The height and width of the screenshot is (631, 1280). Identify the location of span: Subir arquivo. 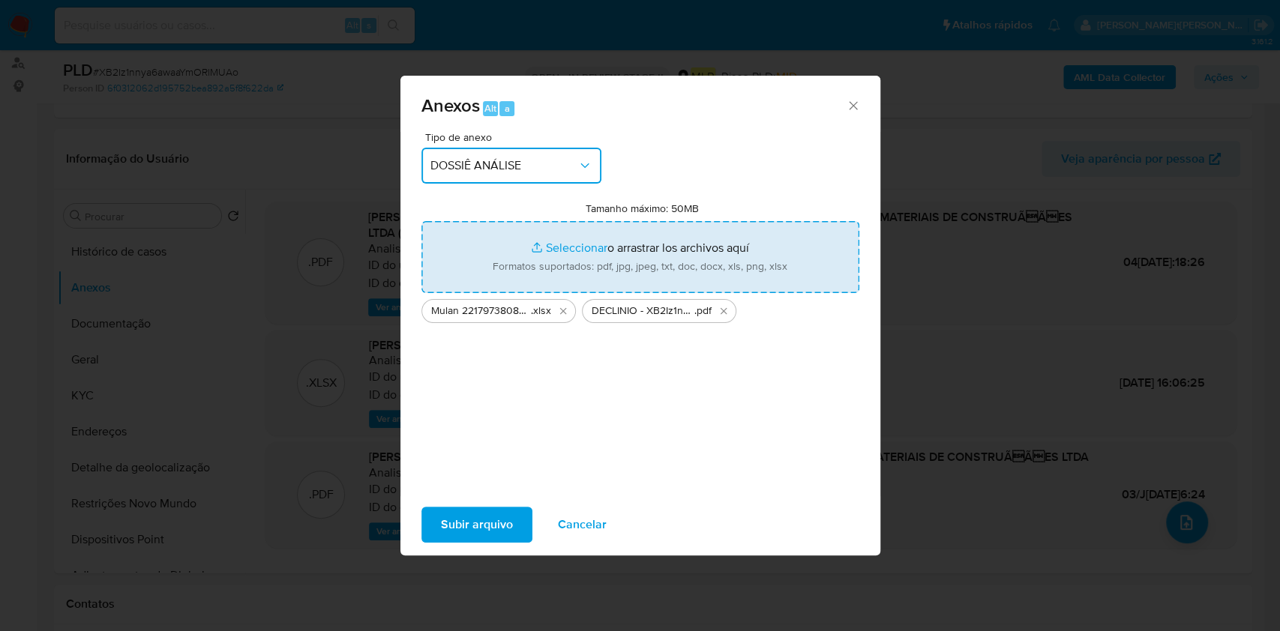
(477, 525).